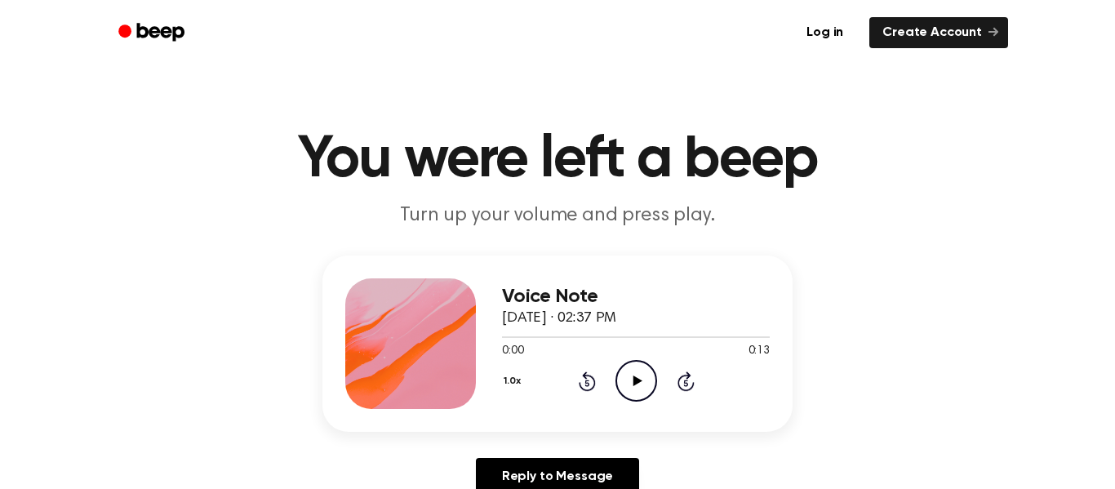  I want to click on span: 0:00, so click(513, 351).